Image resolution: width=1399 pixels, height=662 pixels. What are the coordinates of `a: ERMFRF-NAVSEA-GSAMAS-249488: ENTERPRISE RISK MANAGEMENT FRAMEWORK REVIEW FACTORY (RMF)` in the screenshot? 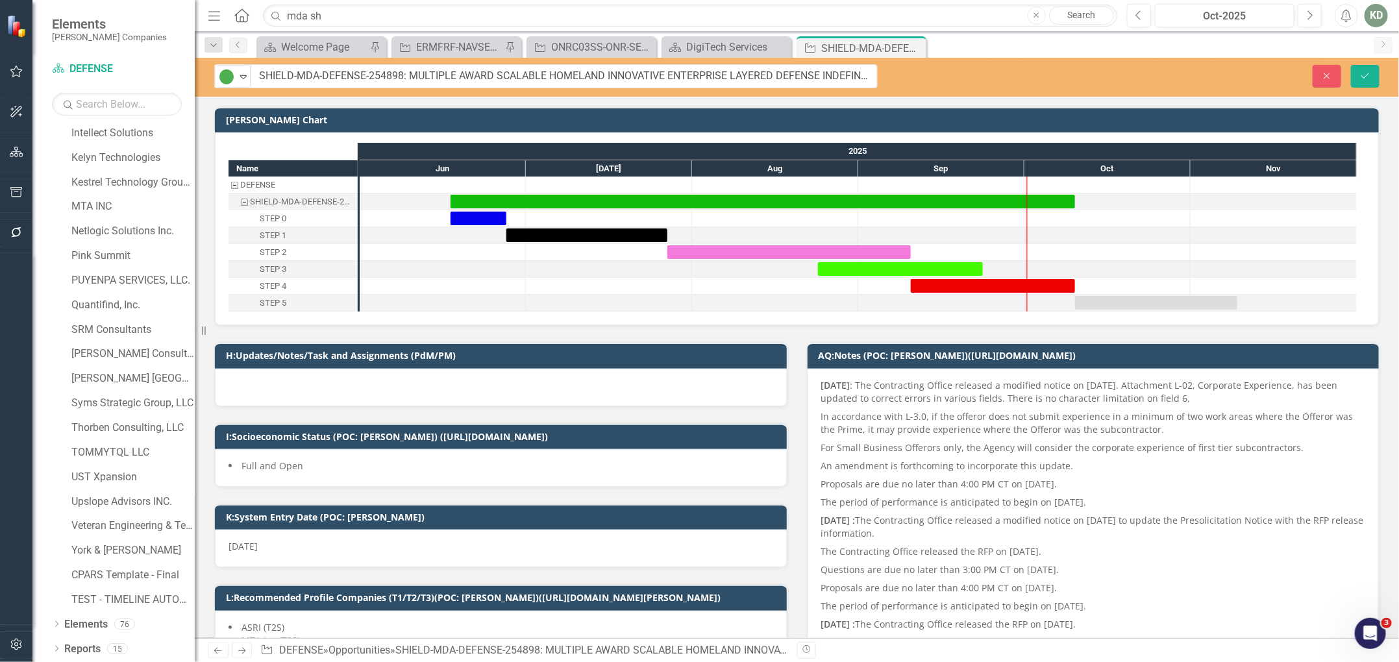 It's located at (448, 47).